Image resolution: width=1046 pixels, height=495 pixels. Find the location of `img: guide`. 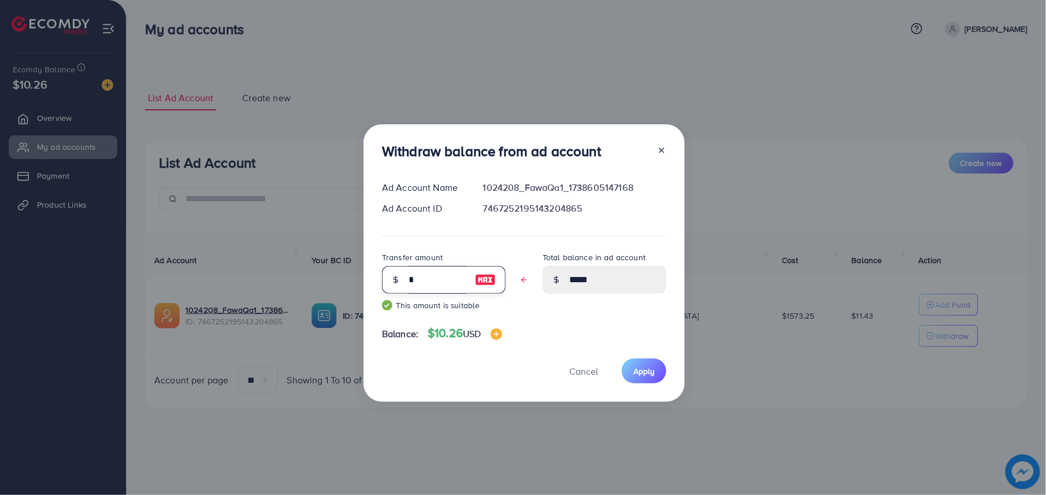

img: guide is located at coordinates (387, 305).